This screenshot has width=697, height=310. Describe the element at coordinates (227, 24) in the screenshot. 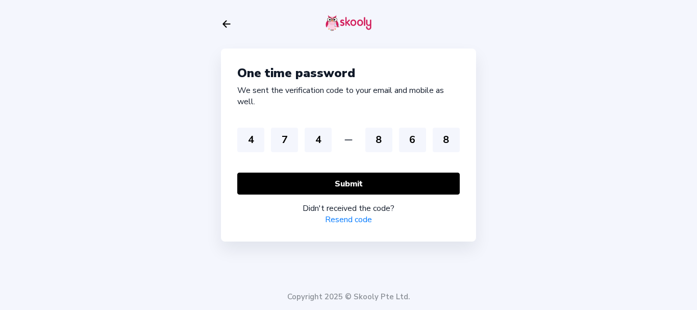

I see `button: arrow back outline` at that location.